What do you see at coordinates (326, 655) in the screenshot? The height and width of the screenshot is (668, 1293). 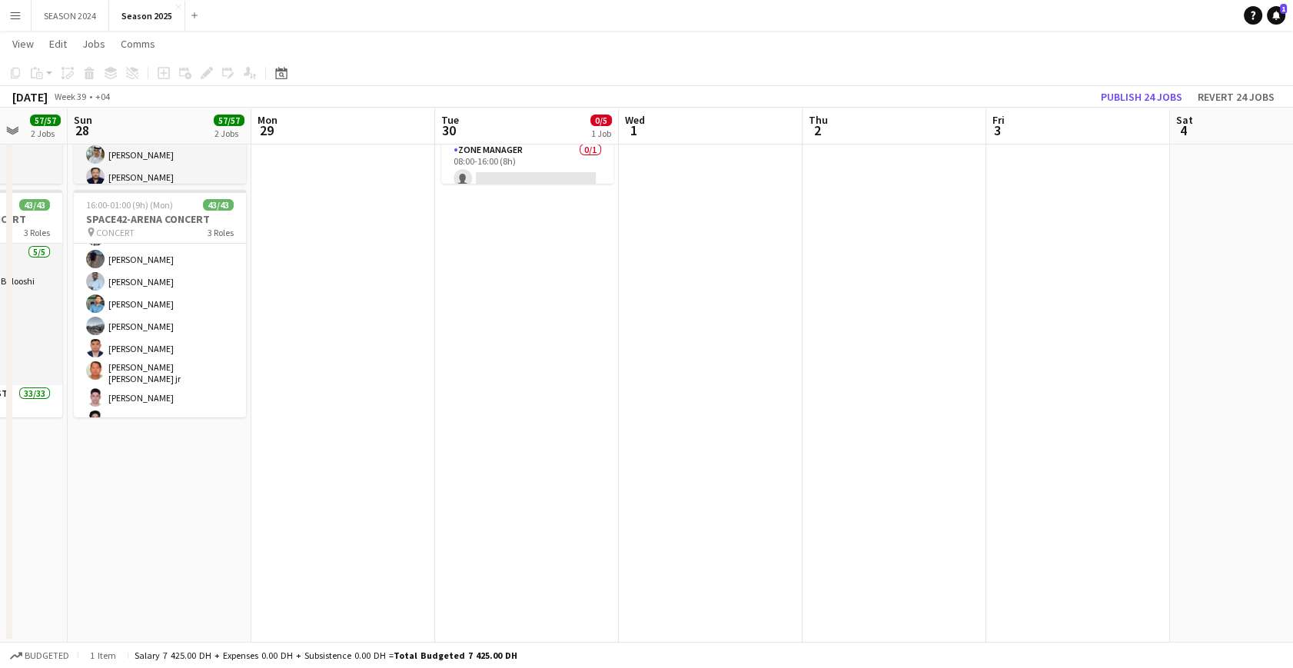 I see `div: Salary 7 425.00 DH + Expenses 0.00 DH + Subsistence 0.00 DH =` at bounding box center [326, 655].